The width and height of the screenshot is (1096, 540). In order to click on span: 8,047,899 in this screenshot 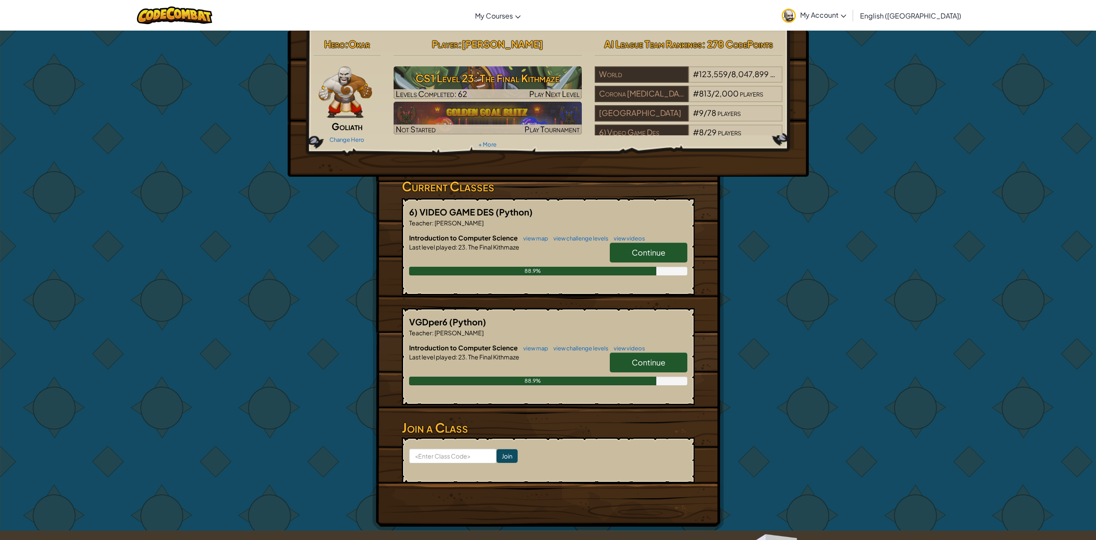, I will do `click(750, 74)`.